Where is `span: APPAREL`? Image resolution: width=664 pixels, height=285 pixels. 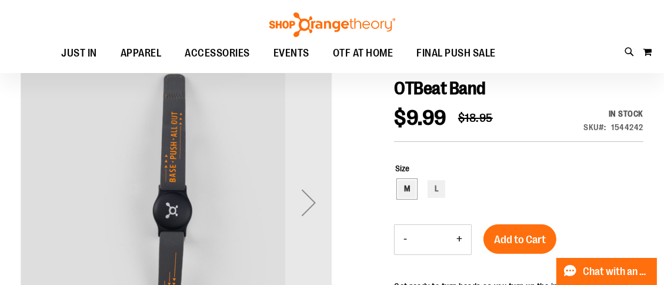
span: APPAREL is located at coordinates (141, 53).